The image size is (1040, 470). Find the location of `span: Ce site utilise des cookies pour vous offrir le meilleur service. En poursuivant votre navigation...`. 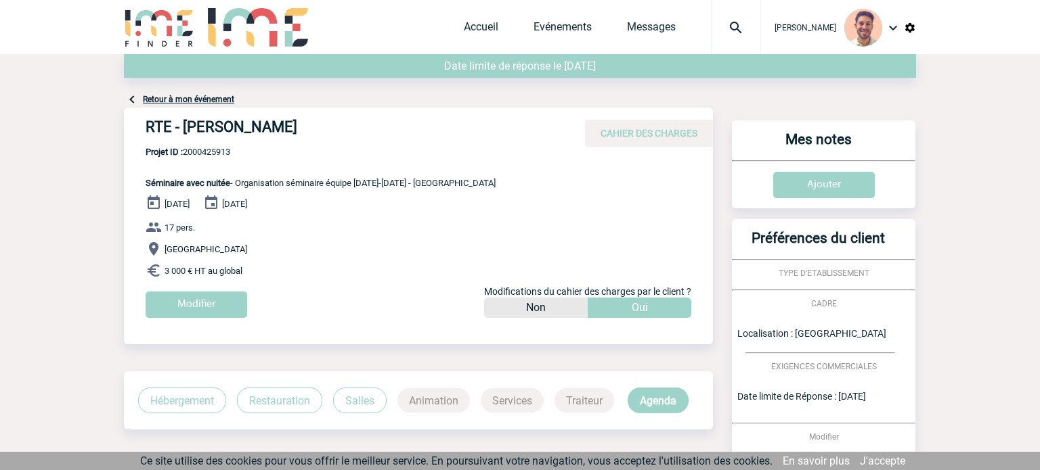

span: Ce site utilise des cookies pour vous offrir le meilleur service. En poursuivant votre navigation... is located at coordinates (456, 461).